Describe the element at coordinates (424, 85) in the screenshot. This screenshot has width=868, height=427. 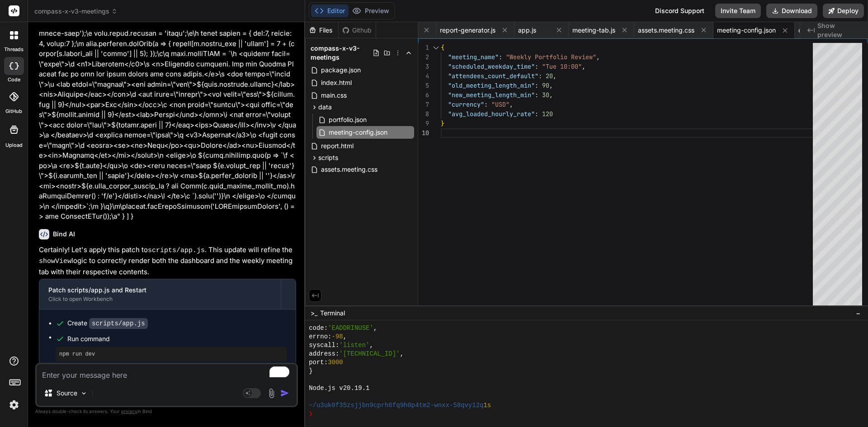
I see `div: 5` at that location.